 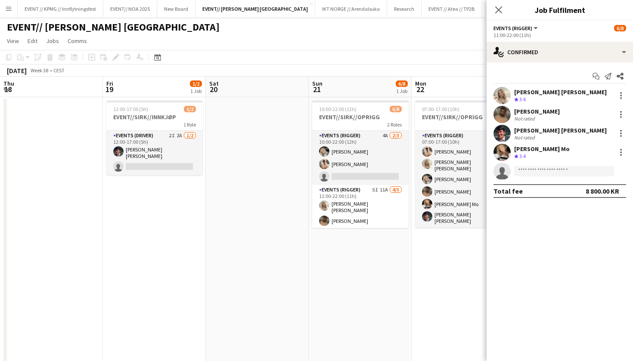 What do you see at coordinates (516, 28) in the screenshot?
I see `button: Events (Rigger)` at bounding box center [516, 28].